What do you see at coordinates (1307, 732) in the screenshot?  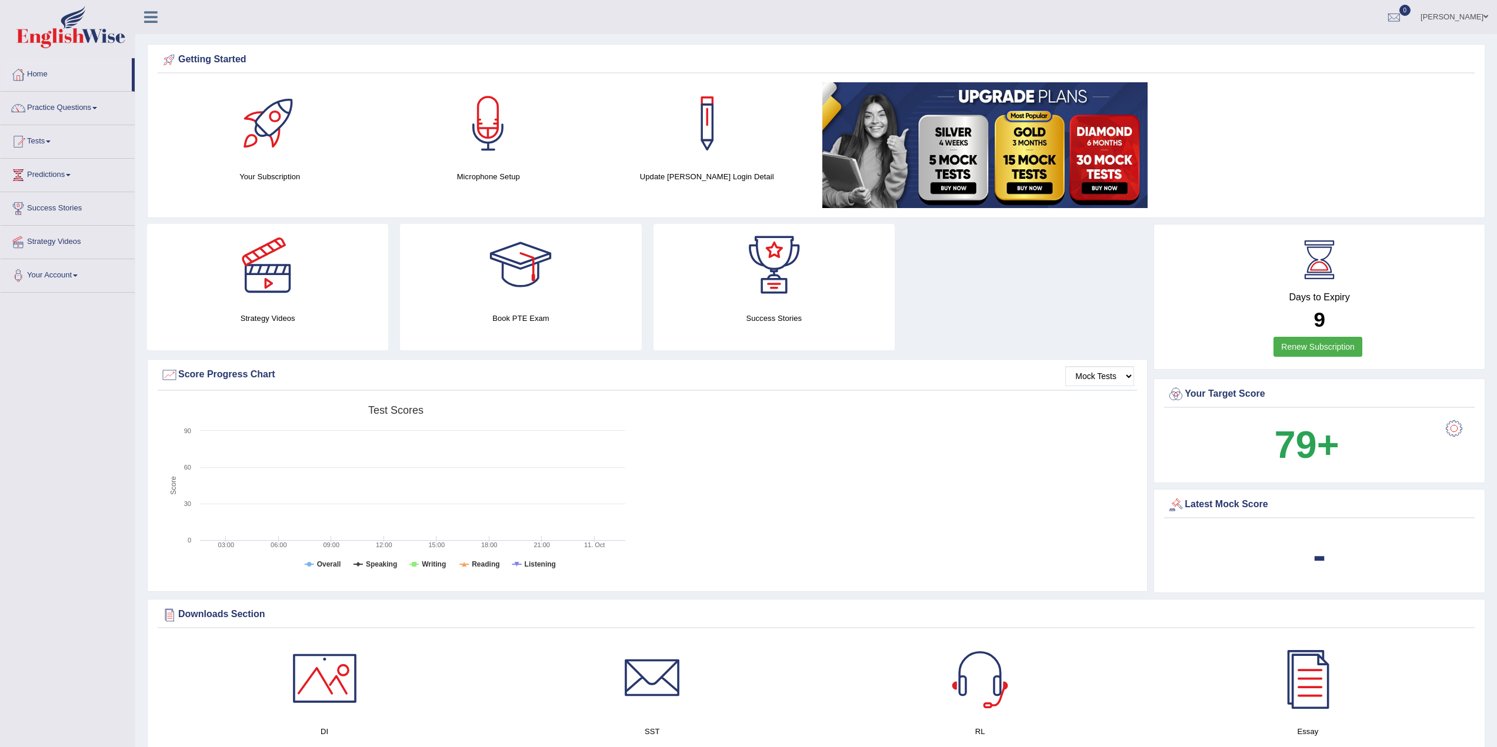 I see `h4: Essay` at bounding box center [1307, 732].